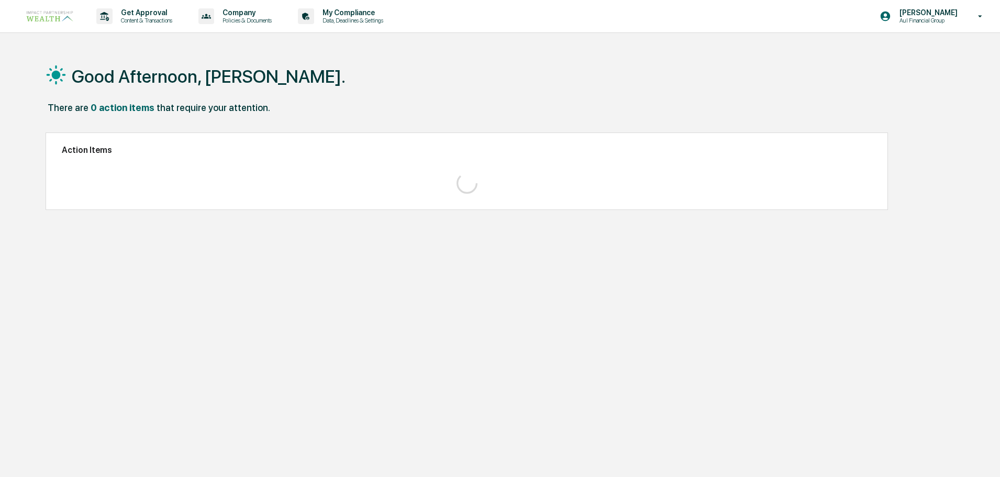  I want to click on p: My Compliance, so click(351, 13).